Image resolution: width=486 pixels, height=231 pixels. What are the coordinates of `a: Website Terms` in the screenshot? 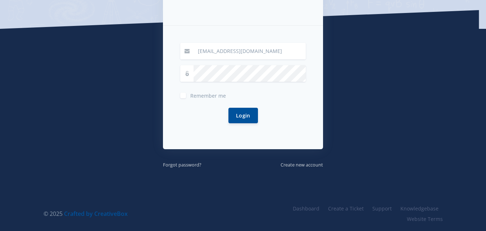 It's located at (423, 218).